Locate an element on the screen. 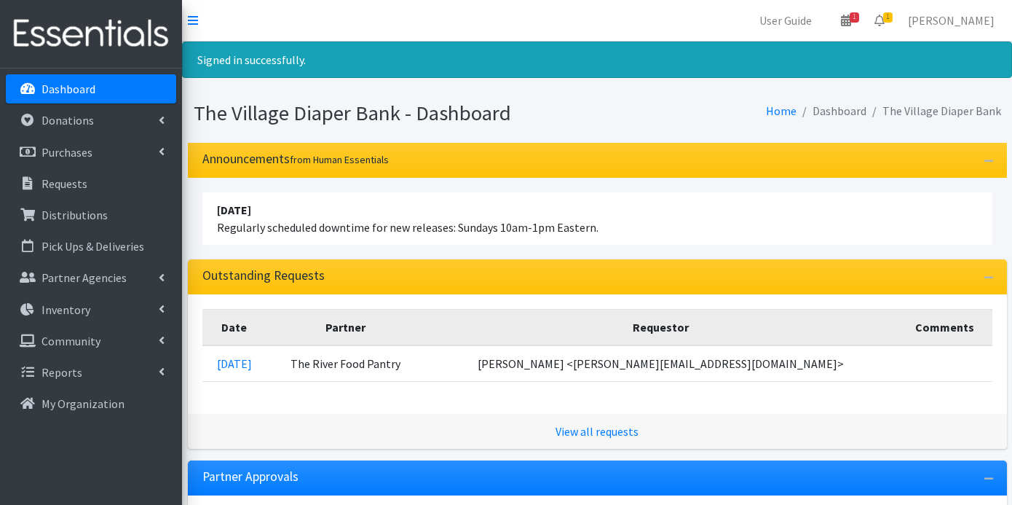  li: Regularly scheduled downtime for new releases: Sundays 10am-1pm Eastern. is located at coordinates (597, 219).